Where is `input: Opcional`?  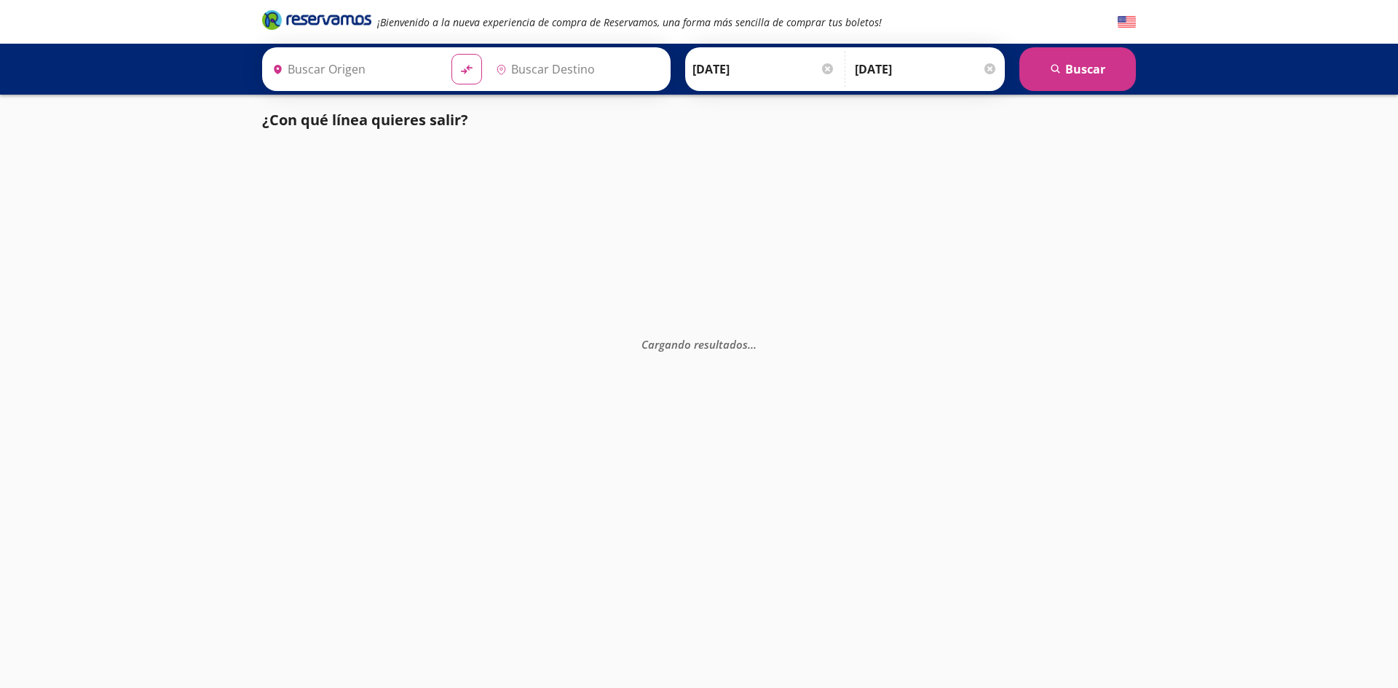
input: Opcional is located at coordinates (926, 69).